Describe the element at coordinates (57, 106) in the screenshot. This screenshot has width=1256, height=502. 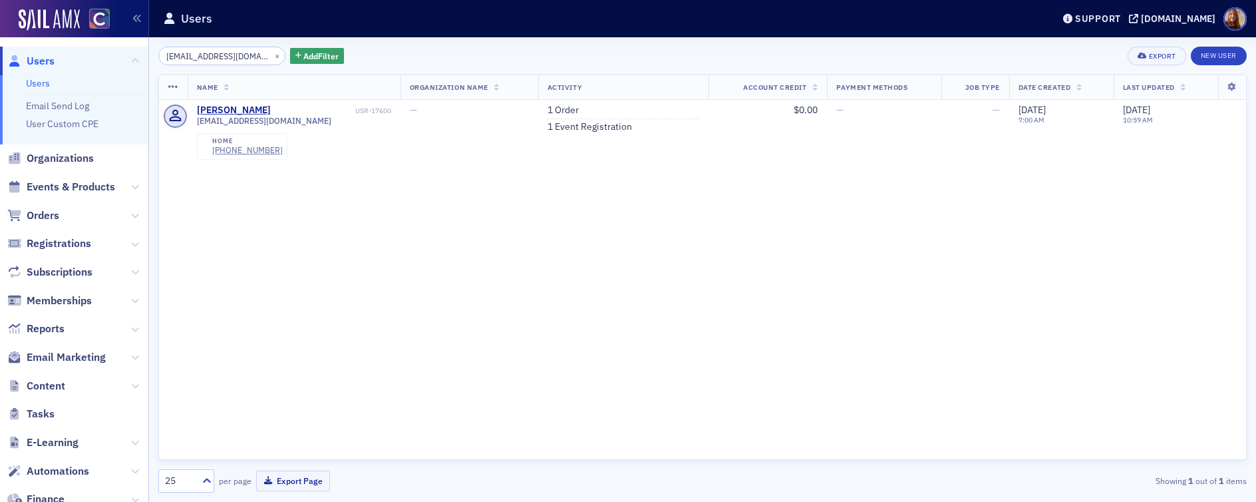
I see `a: Email Send Log` at that location.